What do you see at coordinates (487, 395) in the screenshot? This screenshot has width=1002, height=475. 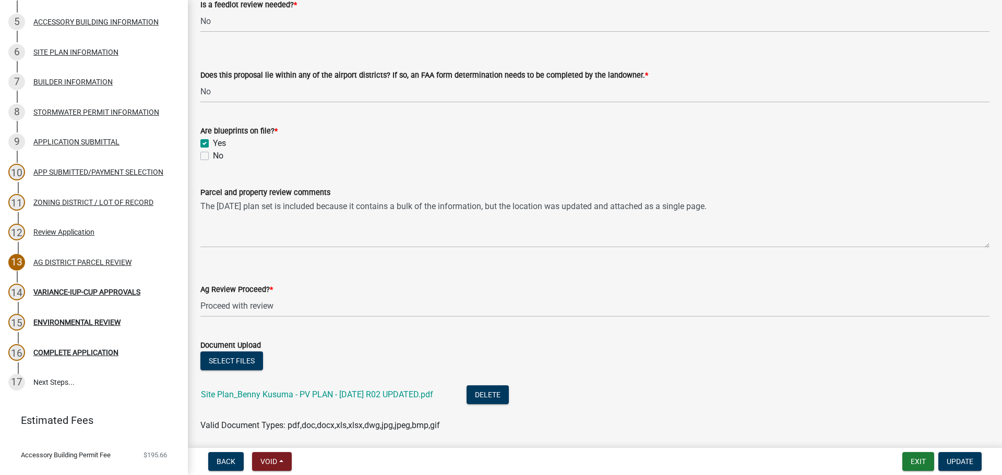 I see `button: Delete` at bounding box center [487, 395].